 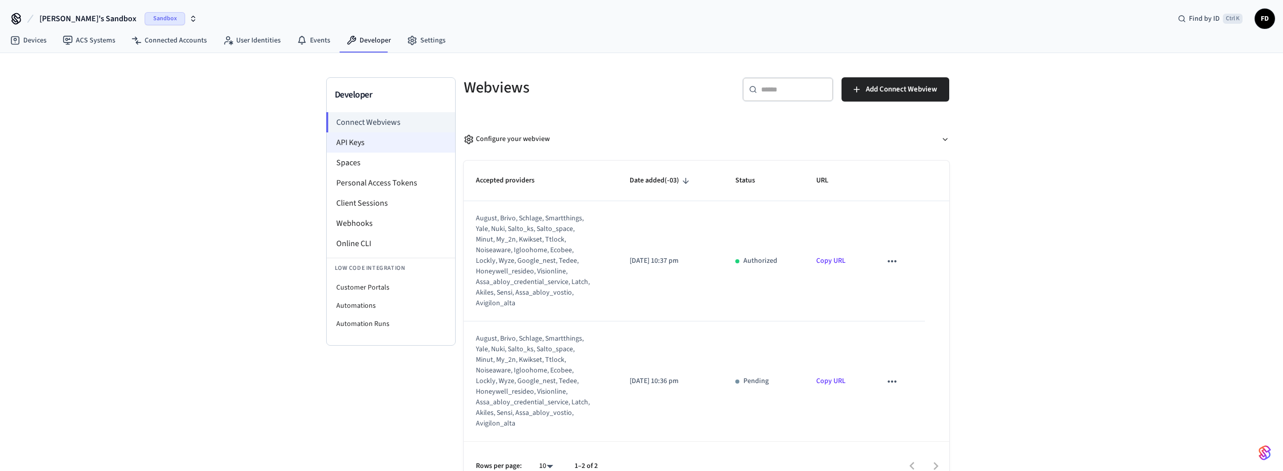 What do you see at coordinates (391, 95) in the screenshot?
I see `h3: Developer` at bounding box center [391, 95].